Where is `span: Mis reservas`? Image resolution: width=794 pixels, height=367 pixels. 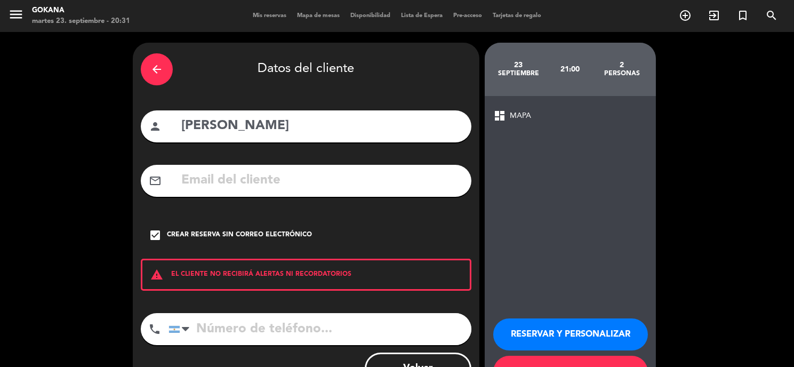
span: Mis reservas is located at coordinates (269, 15).